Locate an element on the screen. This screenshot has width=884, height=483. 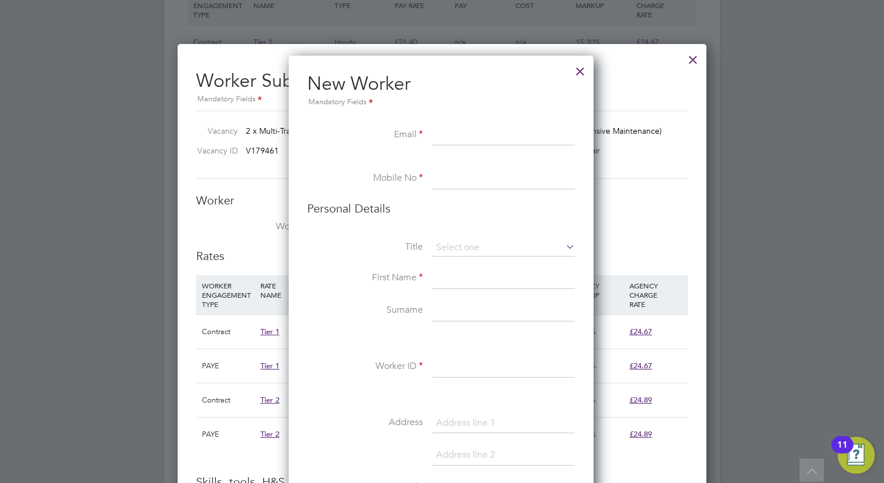
label: Vacancy is located at coordinates (215, 131).